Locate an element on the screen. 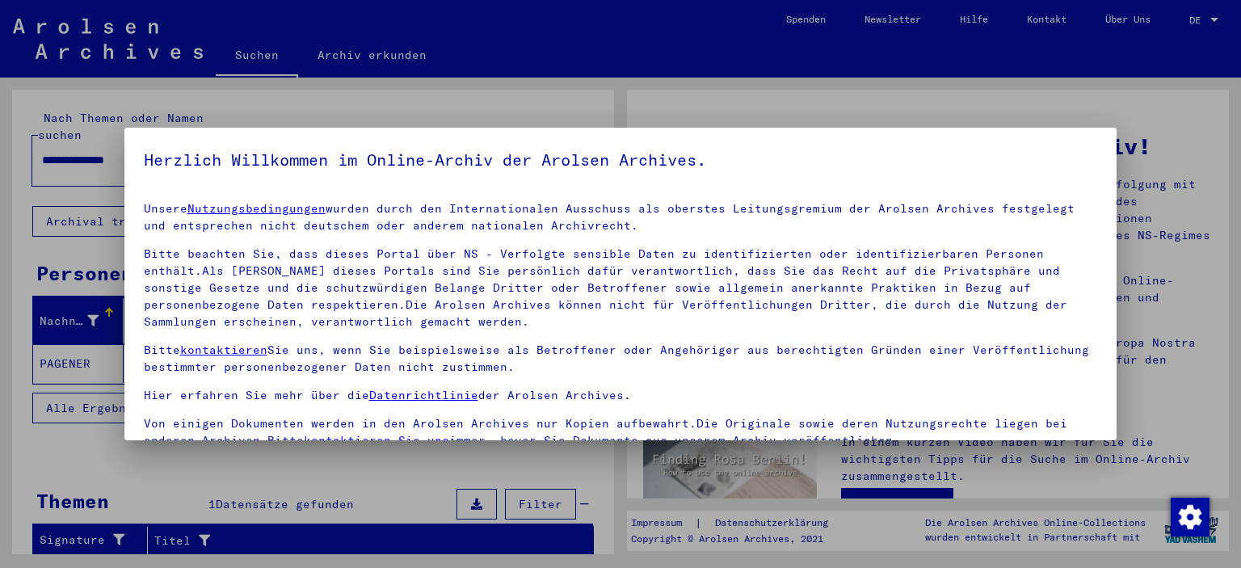 This screenshot has width=1241, height=568. a: Nutzungsbedingungen is located at coordinates (256, 208).